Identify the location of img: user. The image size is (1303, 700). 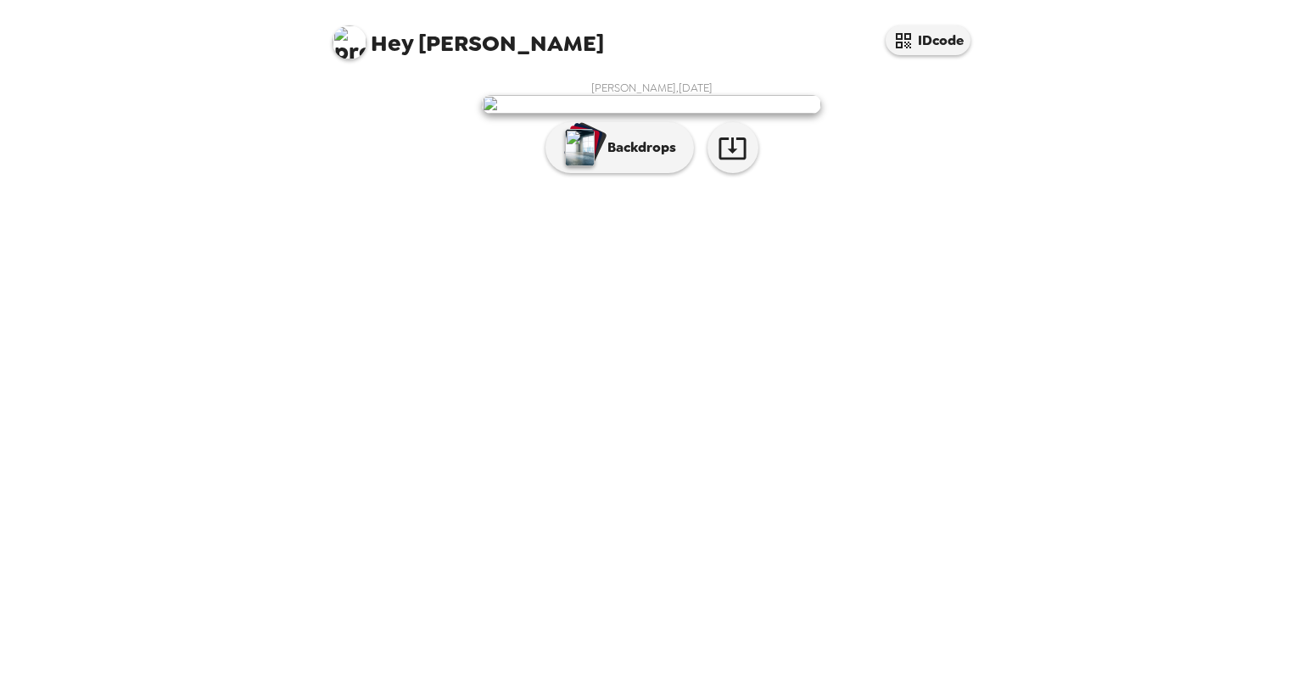
(651, 104).